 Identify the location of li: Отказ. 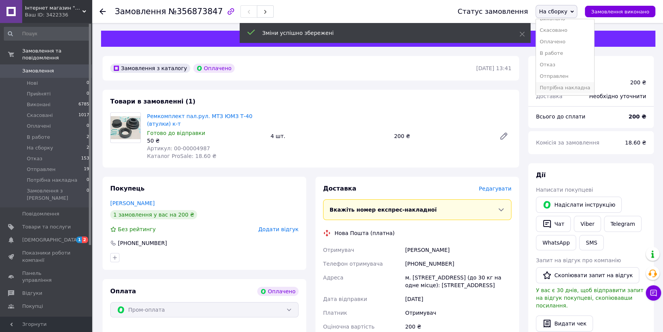
(565, 65).